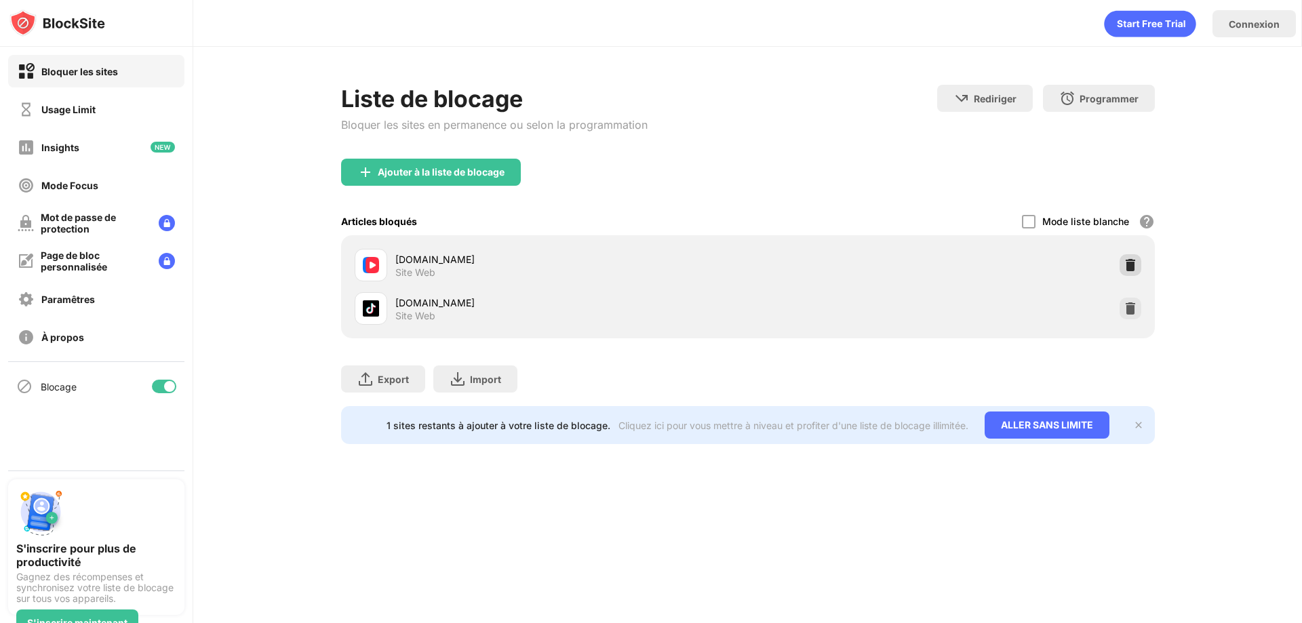 Image resolution: width=1302 pixels, height=623 pixels. Describe the element at coordinates (96, 588) in the screenshot. I see `div: Gagnez des récompenses et synchronisez votre liste de blocage sur tous vos appareils.` at that location.